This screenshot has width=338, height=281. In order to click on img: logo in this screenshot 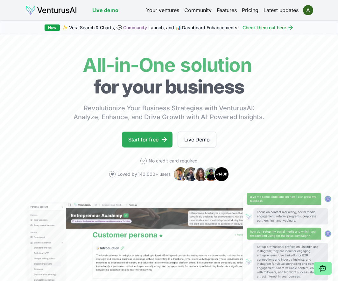, I will do `click(51, 10)`.